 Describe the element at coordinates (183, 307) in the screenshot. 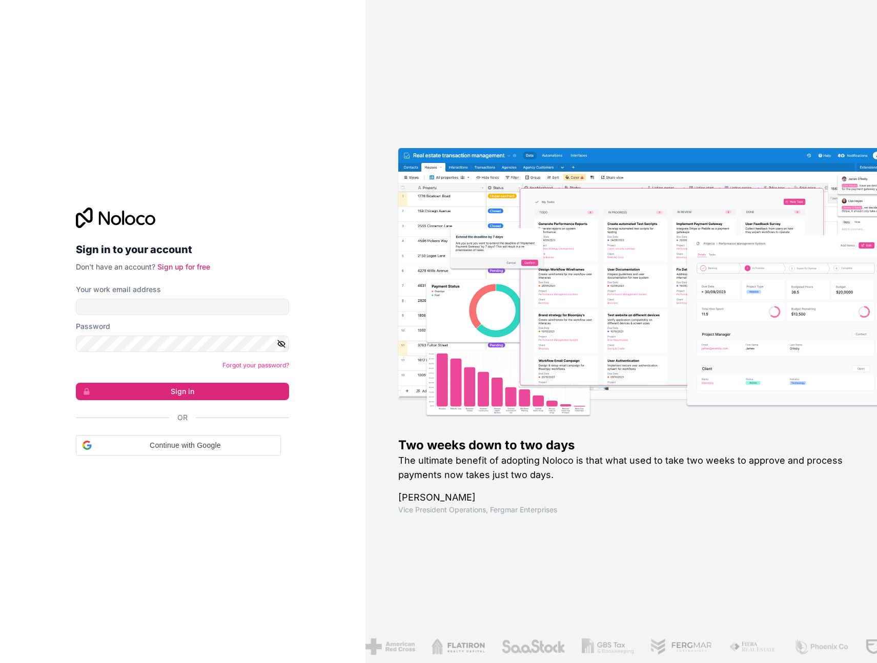

I see `input: Email address` at that location.